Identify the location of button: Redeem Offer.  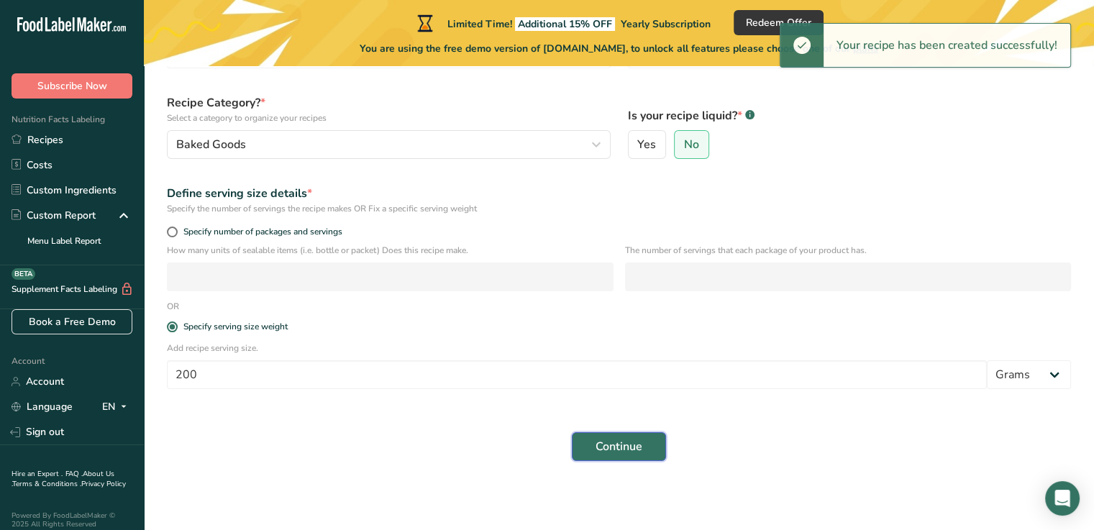
(778, 22).